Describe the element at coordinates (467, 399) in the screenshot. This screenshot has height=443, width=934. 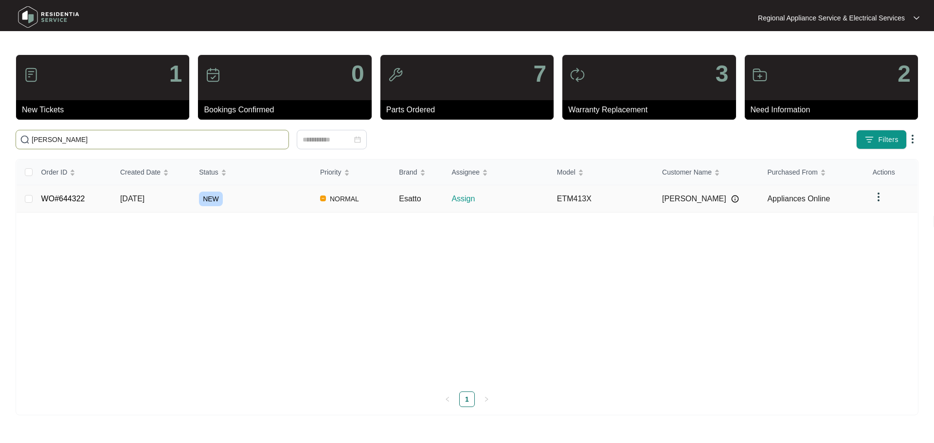
I see `li: 1` at that location.